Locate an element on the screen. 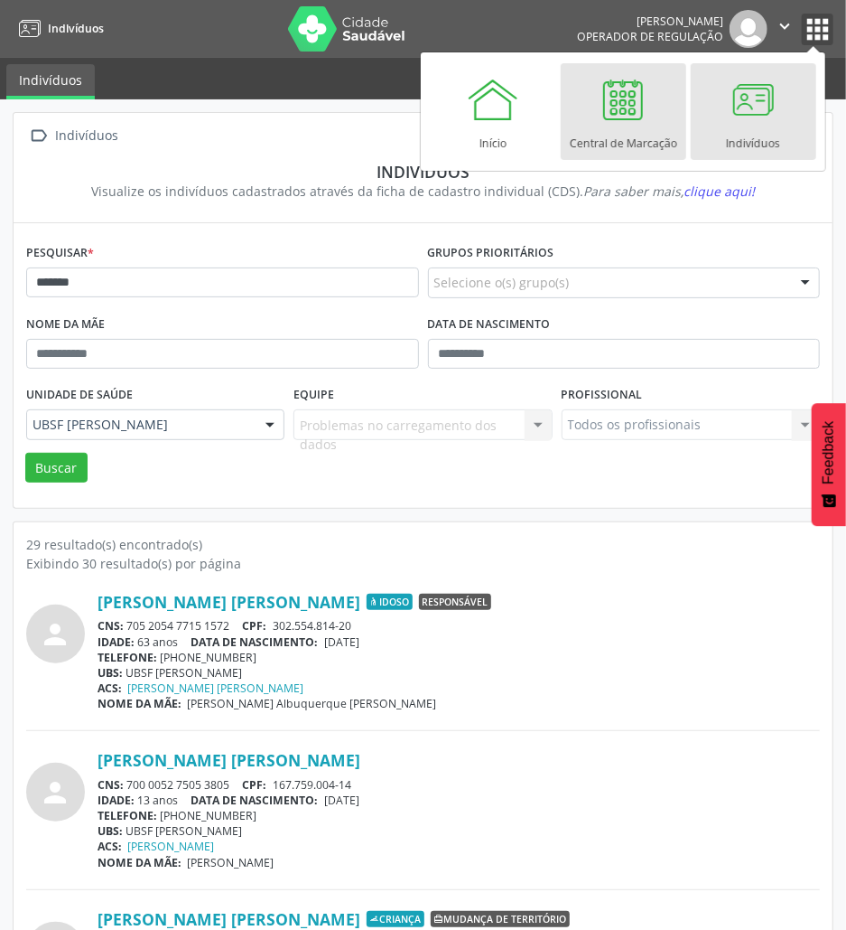  button: apps is located at coordinates (818, 29).